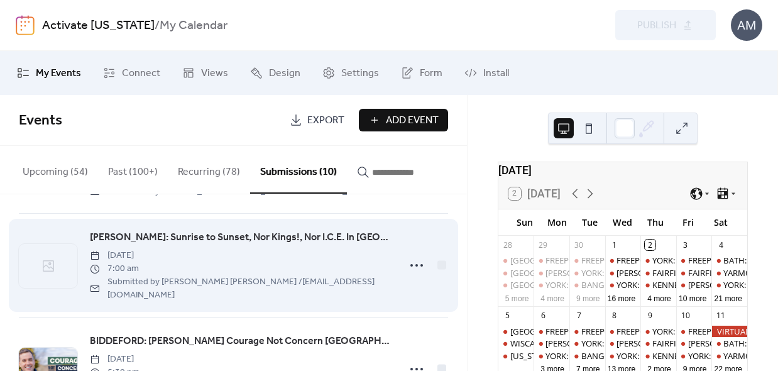 Image resolution: width=778 pixels, height=371 pixels. What do you see at coordinates (650, 245) in the screenshot?
I see `div: 2` at bounding box center [650, 245].